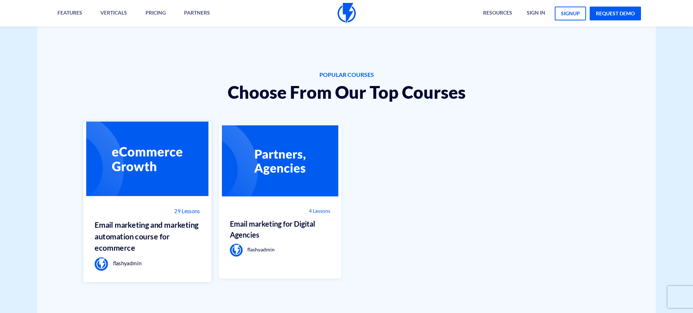  I want to click on span: 29 Lessons, so click(187, 211).